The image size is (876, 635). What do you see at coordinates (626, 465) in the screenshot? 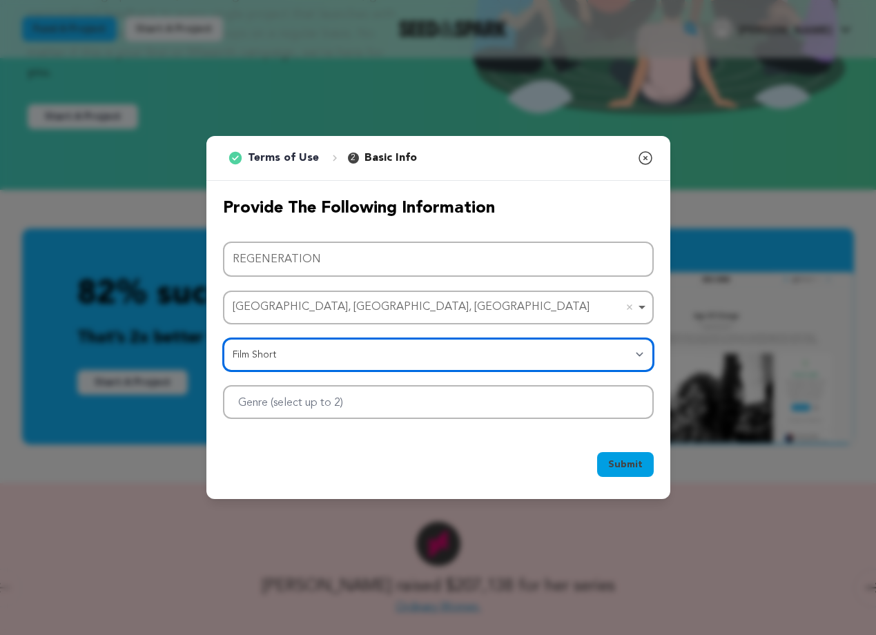
I see `span: Submit` at bounding box center [626, 465].